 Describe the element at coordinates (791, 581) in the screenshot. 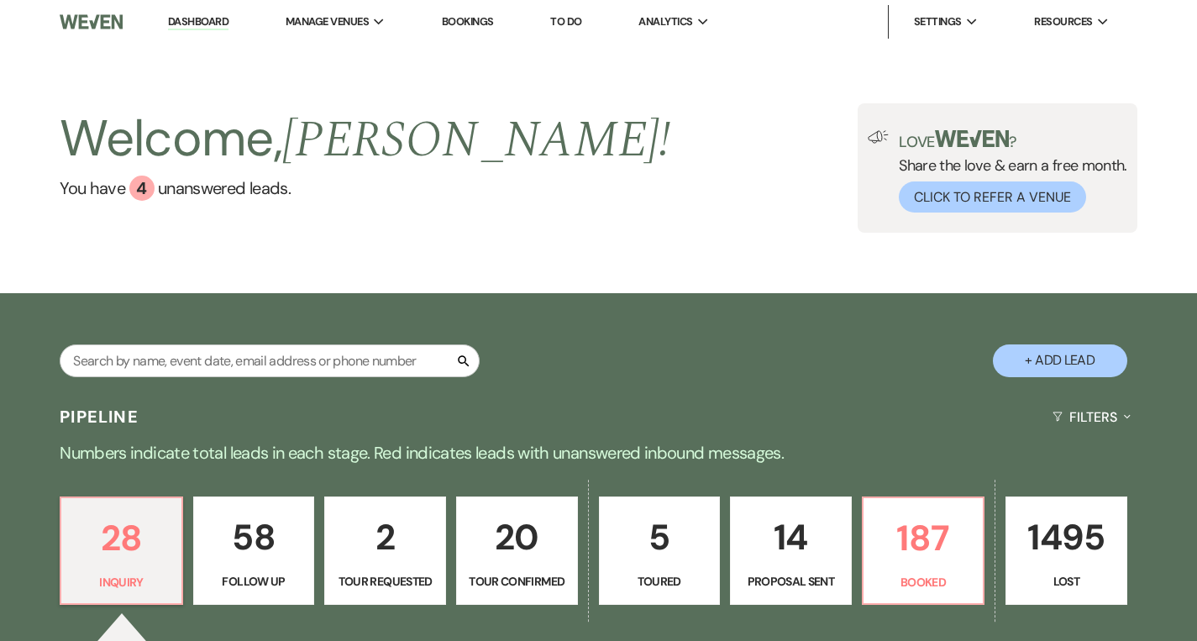

I see `p: Proposal Sent` at that location.